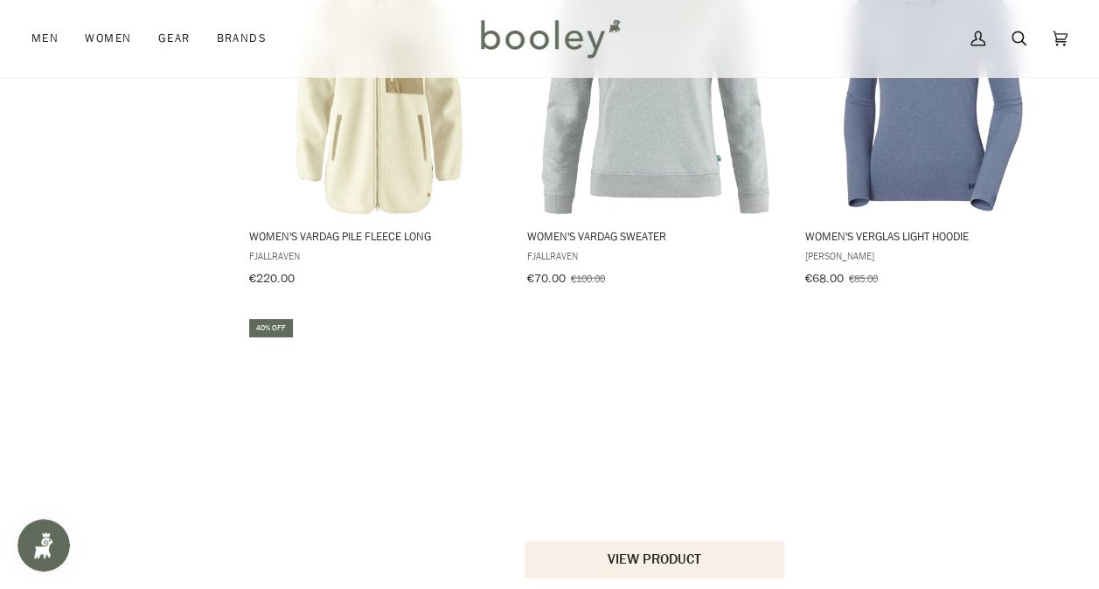 This screenshot has width=1099, height=589. Describe the element at coordinates (241, 38) in the screenshot. I see `span: Brands` at that location.